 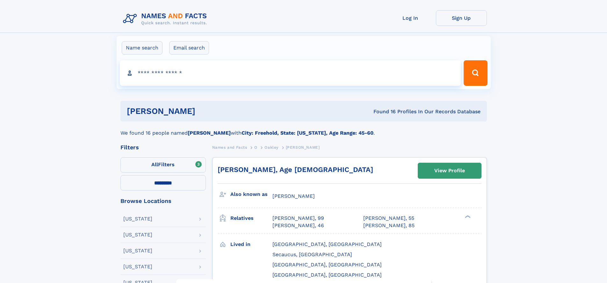 I want to click on h3: Also known as, so click(x=251, y=194).